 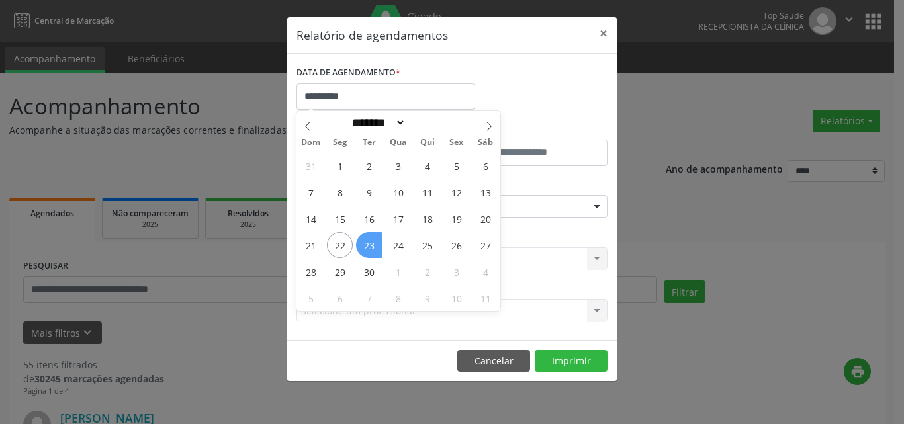 I want to click on button: Close, so click(x=603, y=33).